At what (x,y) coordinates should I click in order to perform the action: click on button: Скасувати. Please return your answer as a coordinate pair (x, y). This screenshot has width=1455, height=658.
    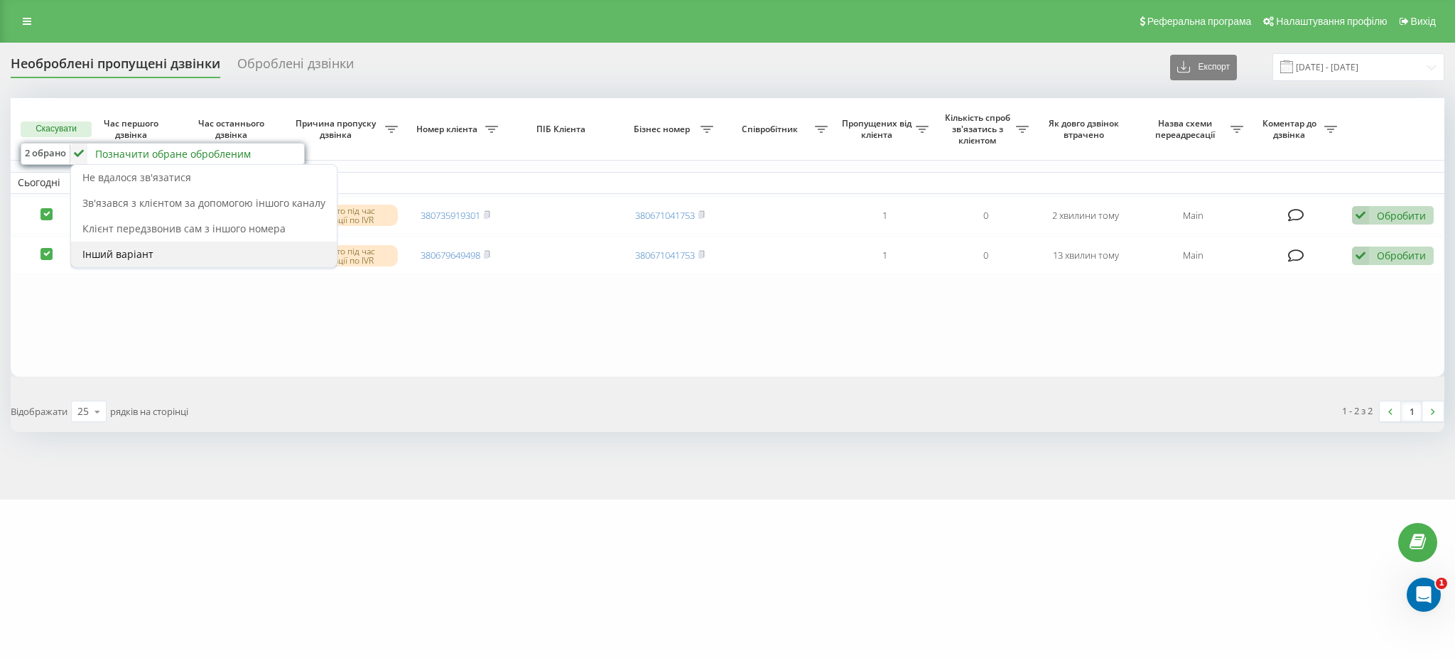
    Looking at the image, I should click on (56, 129).